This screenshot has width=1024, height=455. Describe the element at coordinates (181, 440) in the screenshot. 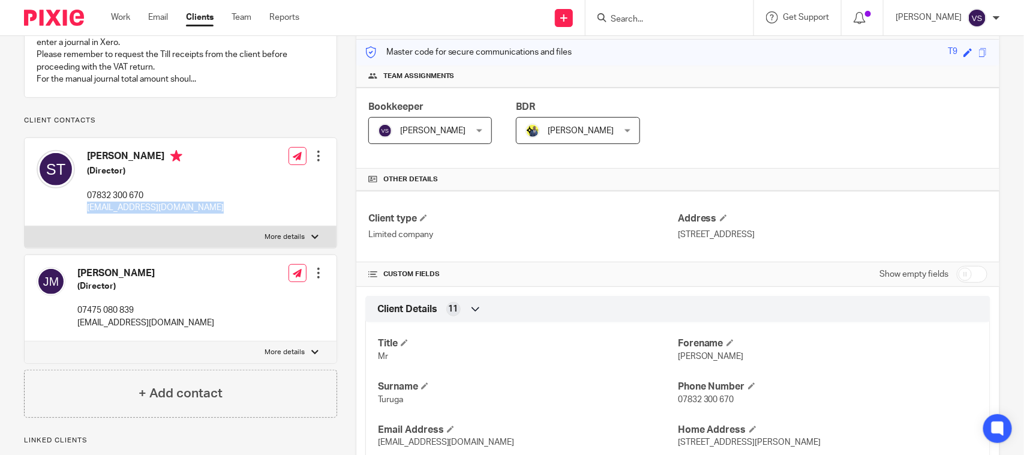

I see `p: Linked clients` at that location.